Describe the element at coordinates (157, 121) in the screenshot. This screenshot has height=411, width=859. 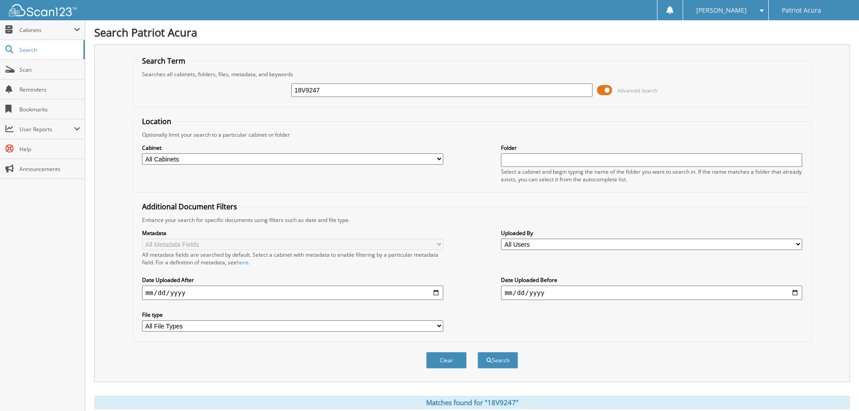
I see `legend: Location` at that location.